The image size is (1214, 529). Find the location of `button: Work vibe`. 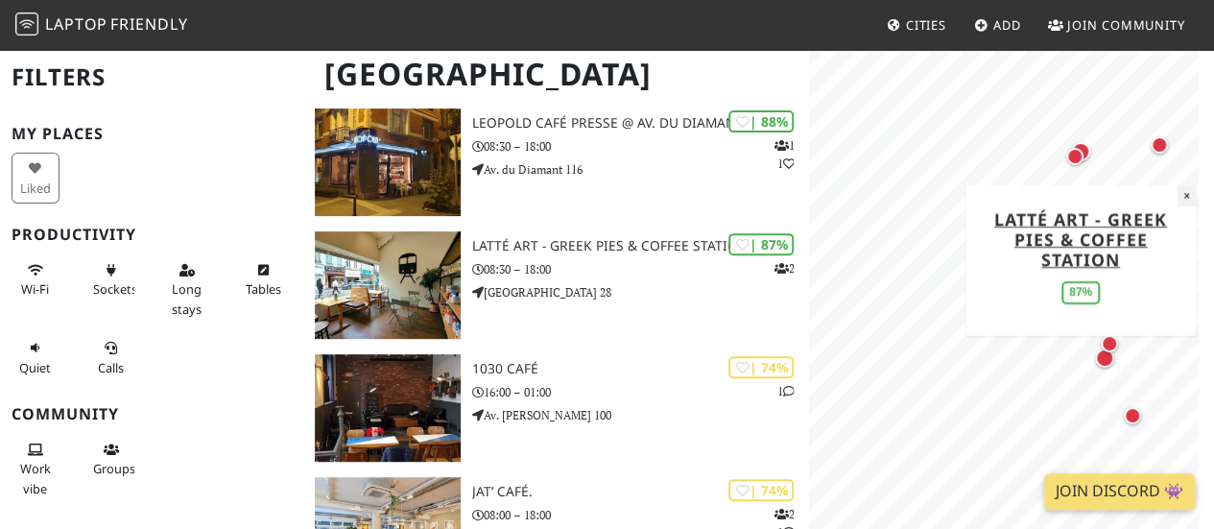

button: Work vibe is located at coordinates (36, 468).